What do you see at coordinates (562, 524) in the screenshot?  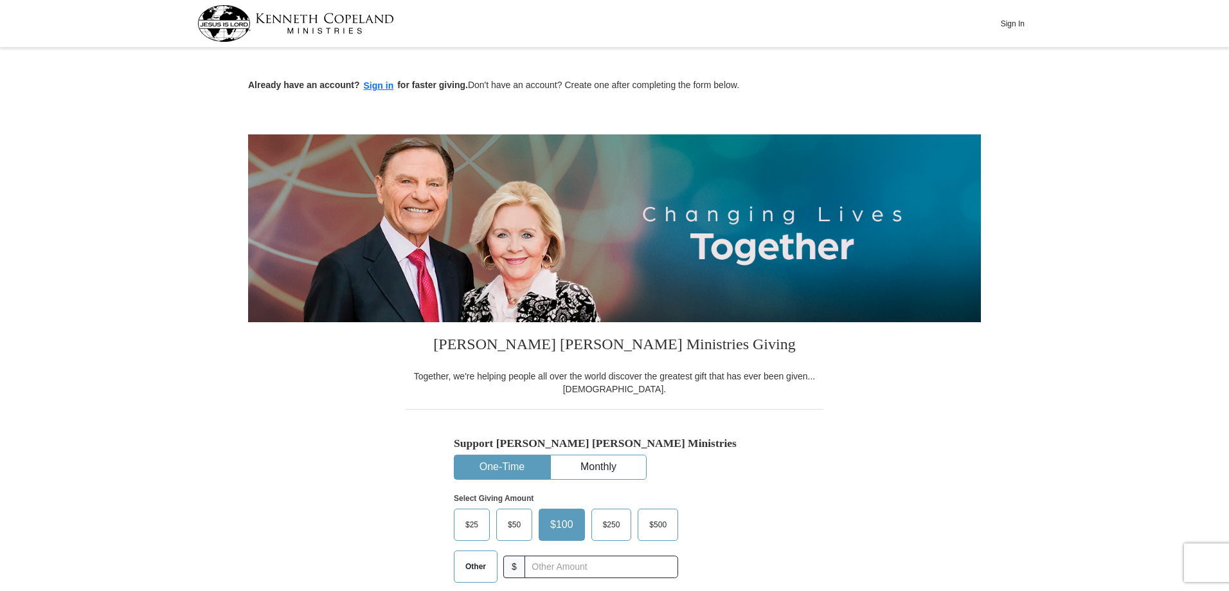 I see `span: $100` at bounding box center [562, 524].